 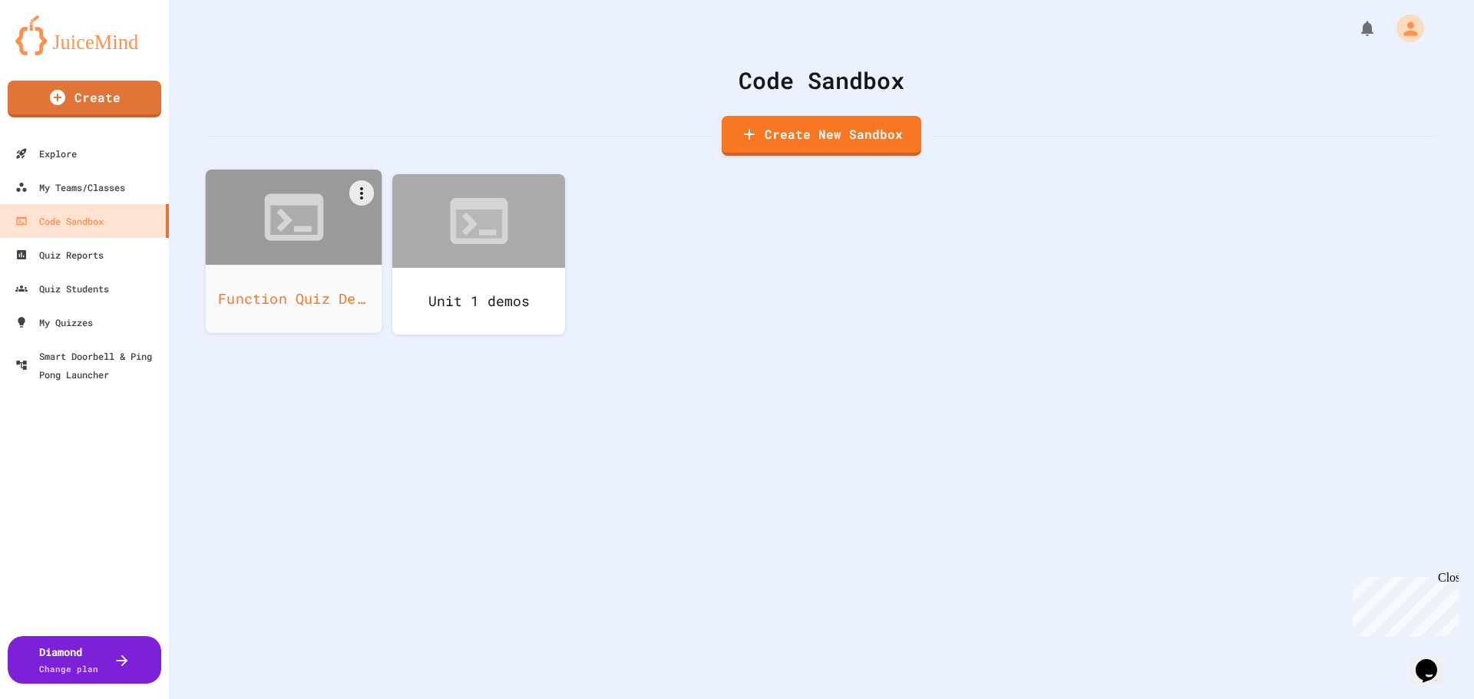 I want to click on div: My Notifications, so click(x=1355, y=28).